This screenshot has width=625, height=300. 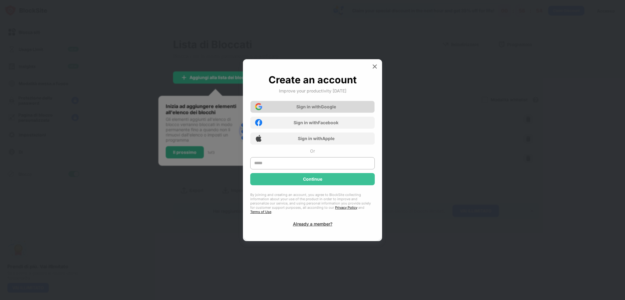 What do you see at coordinates (312, 179) in the screenshot?
I see `div: Continue` at bounding box center [312, 179].